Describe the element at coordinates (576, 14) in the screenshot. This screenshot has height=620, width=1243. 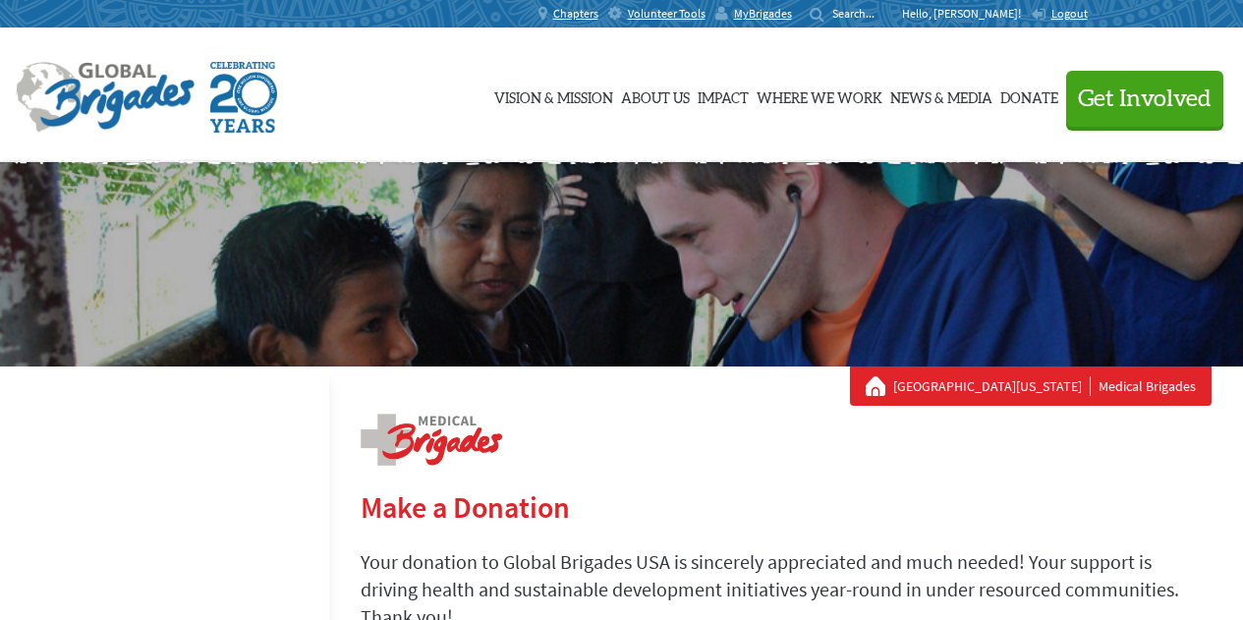
I see `span: Chapters` at that location.